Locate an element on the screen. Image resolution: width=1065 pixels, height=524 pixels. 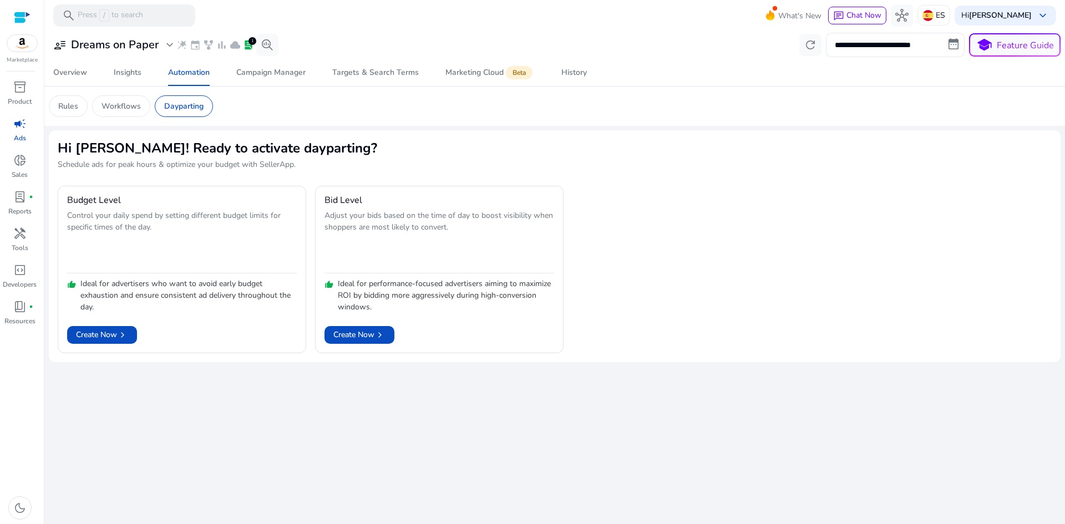
span: keyboard_arrow_down is located at coordinates (1042, 16).